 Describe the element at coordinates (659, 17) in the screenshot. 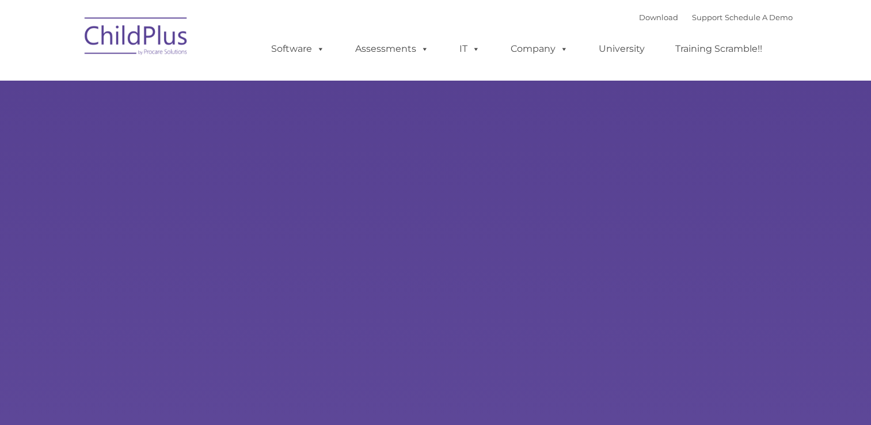

I see `a: Download` at that location.